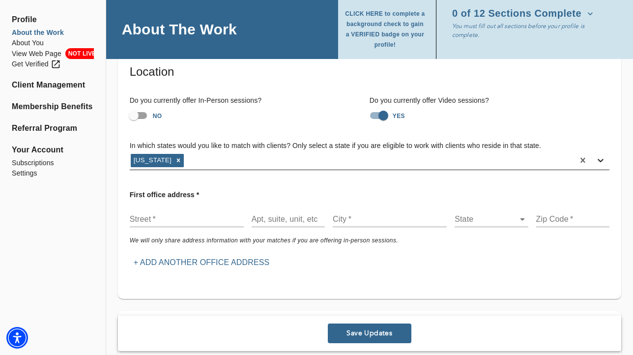  Describe the element at coordinates (53, 64) in the screenshot. I see `a: Get Verified` at that location.